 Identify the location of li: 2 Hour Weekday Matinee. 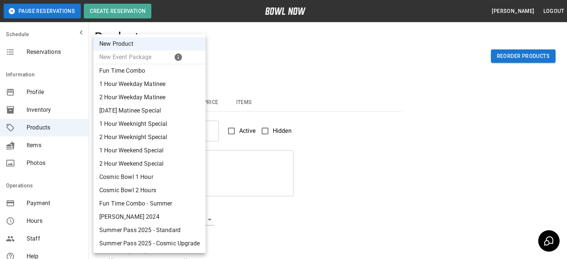
(150, 98).